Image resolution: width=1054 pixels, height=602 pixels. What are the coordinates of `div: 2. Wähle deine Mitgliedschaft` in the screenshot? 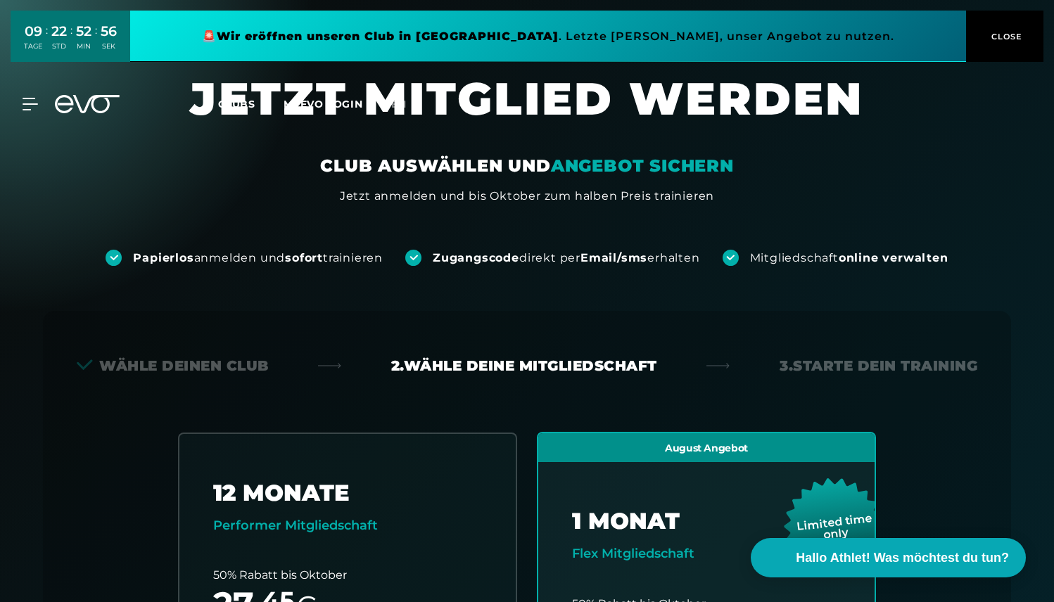 It's located at (524, 366).